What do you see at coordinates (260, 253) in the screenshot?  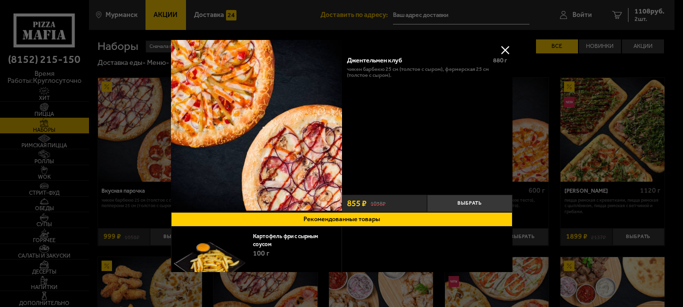 I see `span: 100 г` at bounding box center [260, 253].